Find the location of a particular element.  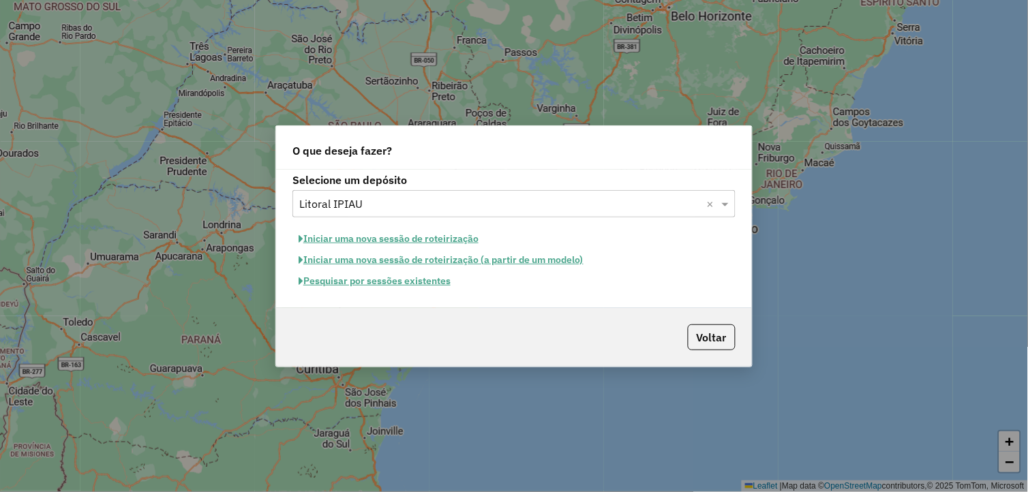

span: O que deseja fazer? is located at coordinates (342, 151).